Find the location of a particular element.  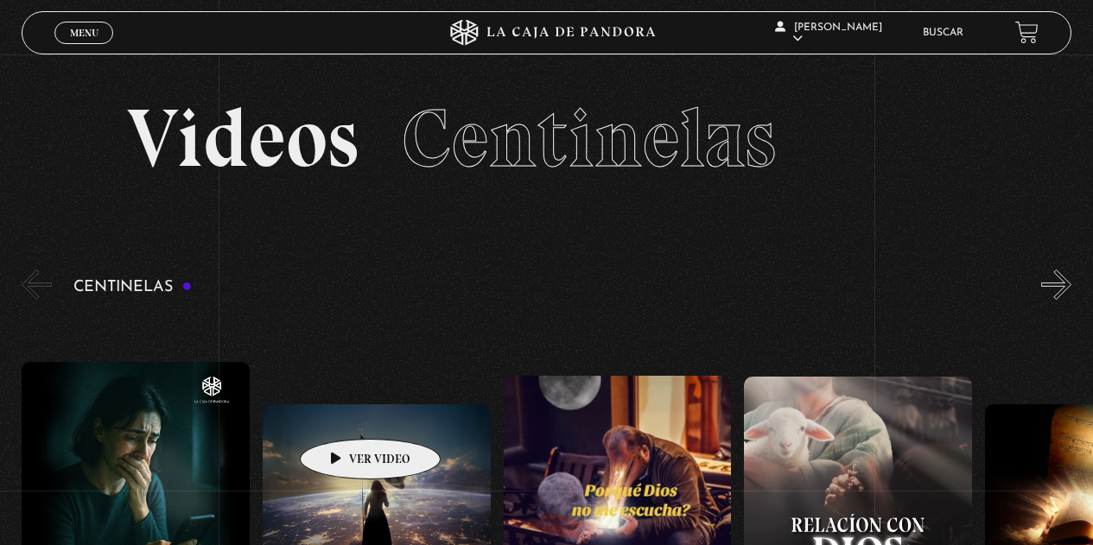

h3: Centinelas is located at coordinates (132, 287).